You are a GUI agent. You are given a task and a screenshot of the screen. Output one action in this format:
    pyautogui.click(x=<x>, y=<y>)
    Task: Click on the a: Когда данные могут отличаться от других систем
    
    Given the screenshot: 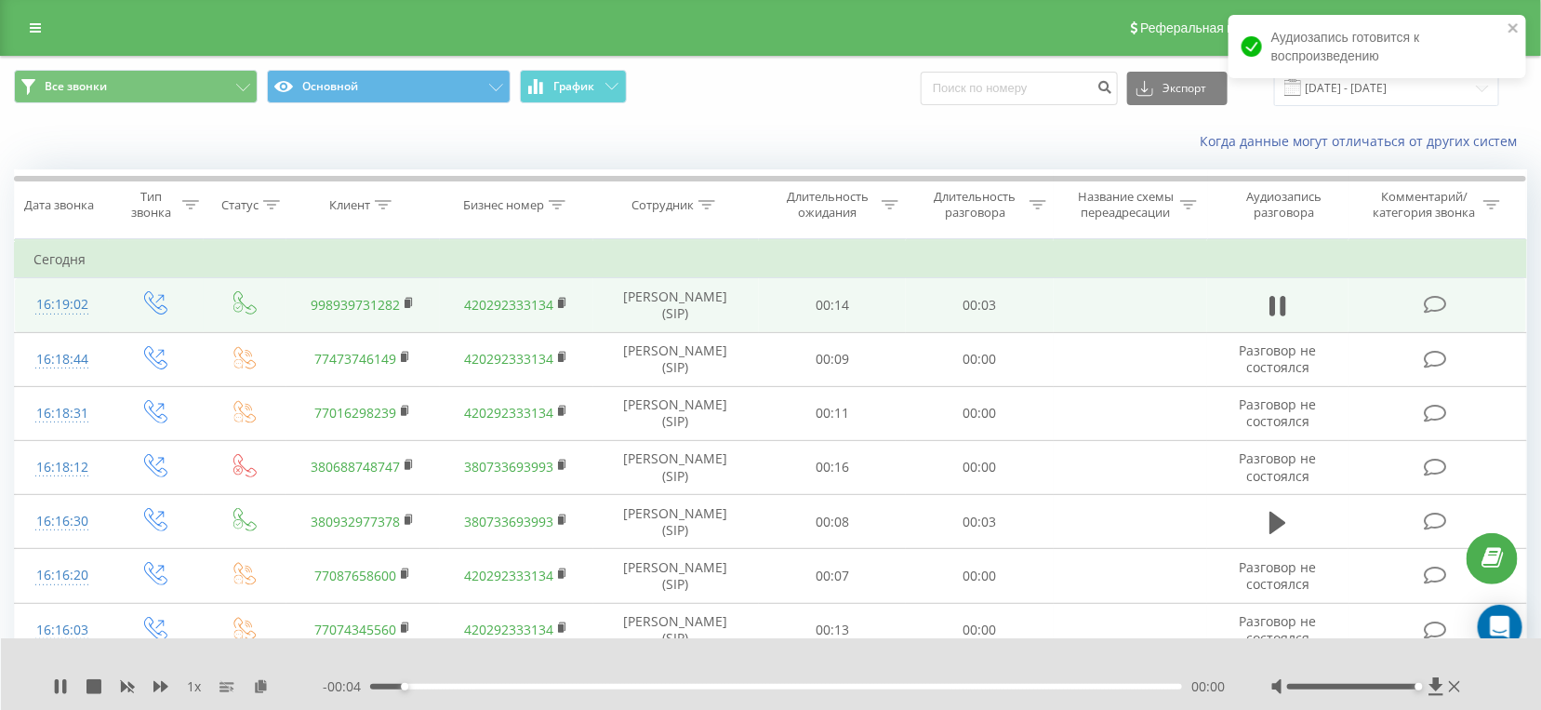 What is the action you would take?
    pyautogui.click(x=1363, y=140)
    